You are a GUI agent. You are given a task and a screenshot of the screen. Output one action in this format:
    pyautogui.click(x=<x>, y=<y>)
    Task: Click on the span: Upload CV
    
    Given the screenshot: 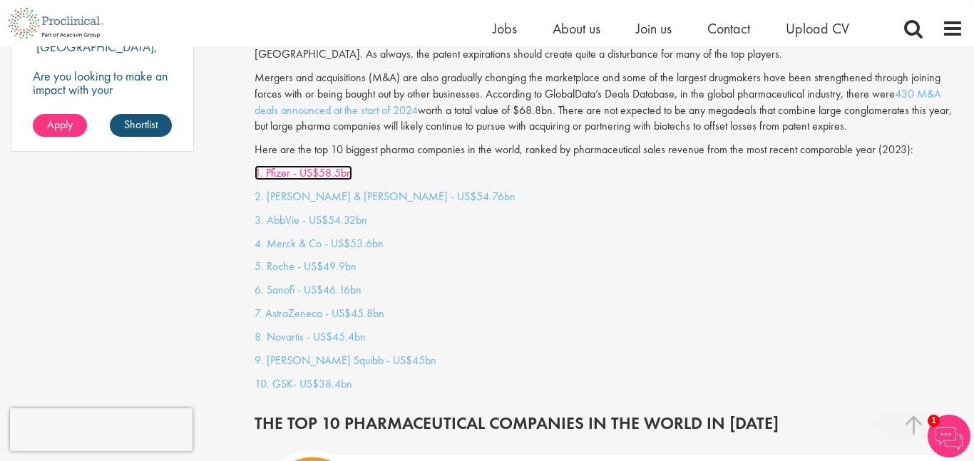 What is the action you would take?
    pyautogui.click(x=817, y=29)
    